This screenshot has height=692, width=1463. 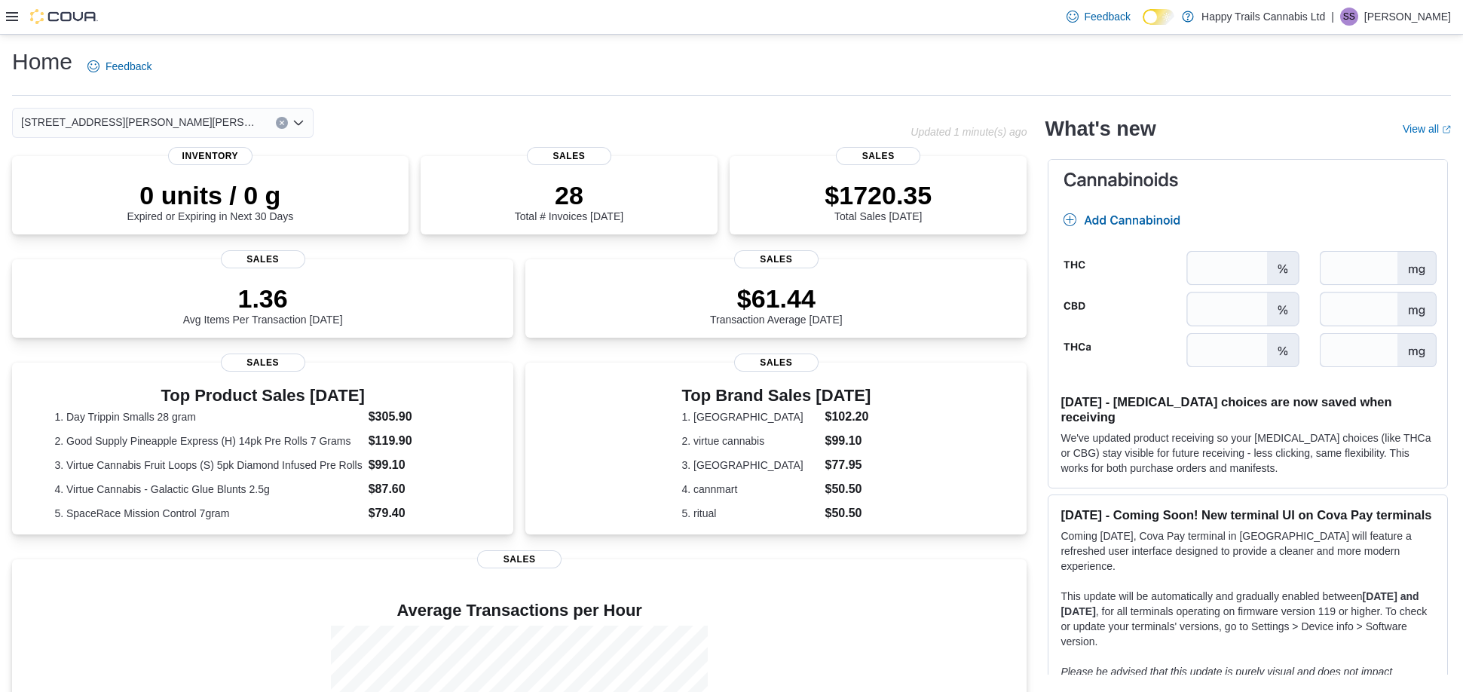 What do you see at coordinates (282, 123) in the screenshot?
I see `button: Clear input` at bounding box center [282, 123].